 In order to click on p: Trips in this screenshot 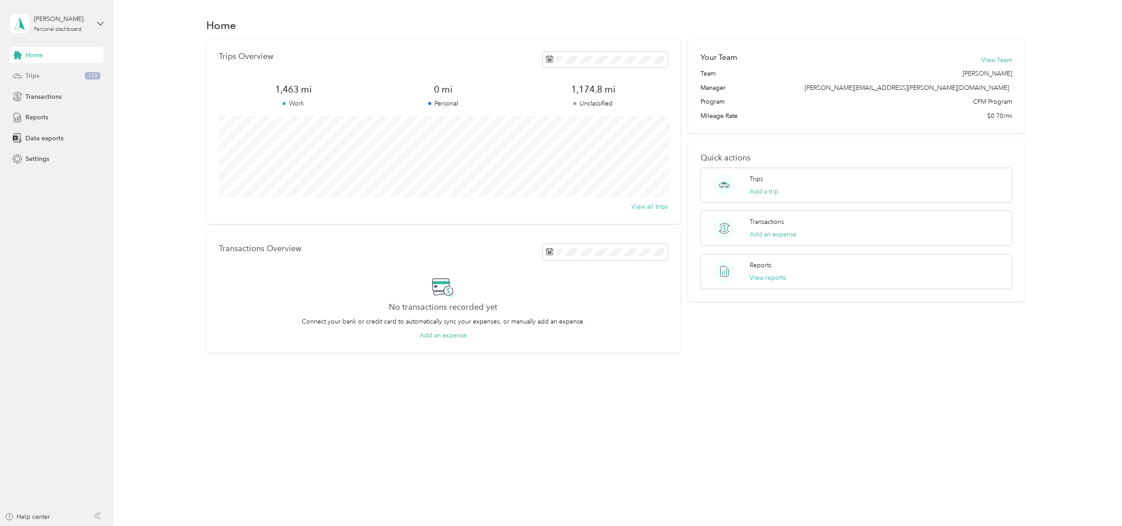, I will do `click(757, 179)`.